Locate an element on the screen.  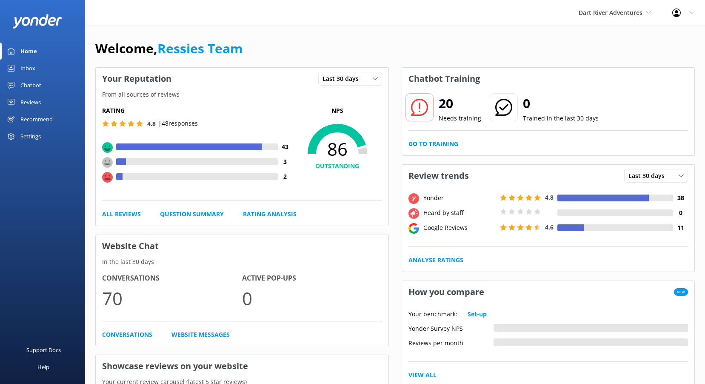
a: View All is located at coordinates (422, 375).